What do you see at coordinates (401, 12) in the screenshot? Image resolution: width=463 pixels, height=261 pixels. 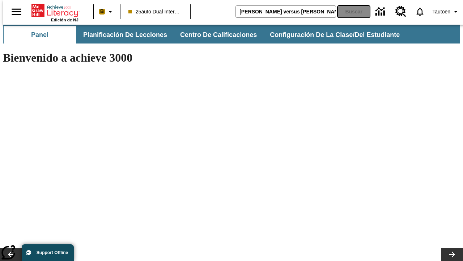 I see `a: Centro de recursos, Se abrirá en una pestaña nueva.` at bounding box center [401, 12].